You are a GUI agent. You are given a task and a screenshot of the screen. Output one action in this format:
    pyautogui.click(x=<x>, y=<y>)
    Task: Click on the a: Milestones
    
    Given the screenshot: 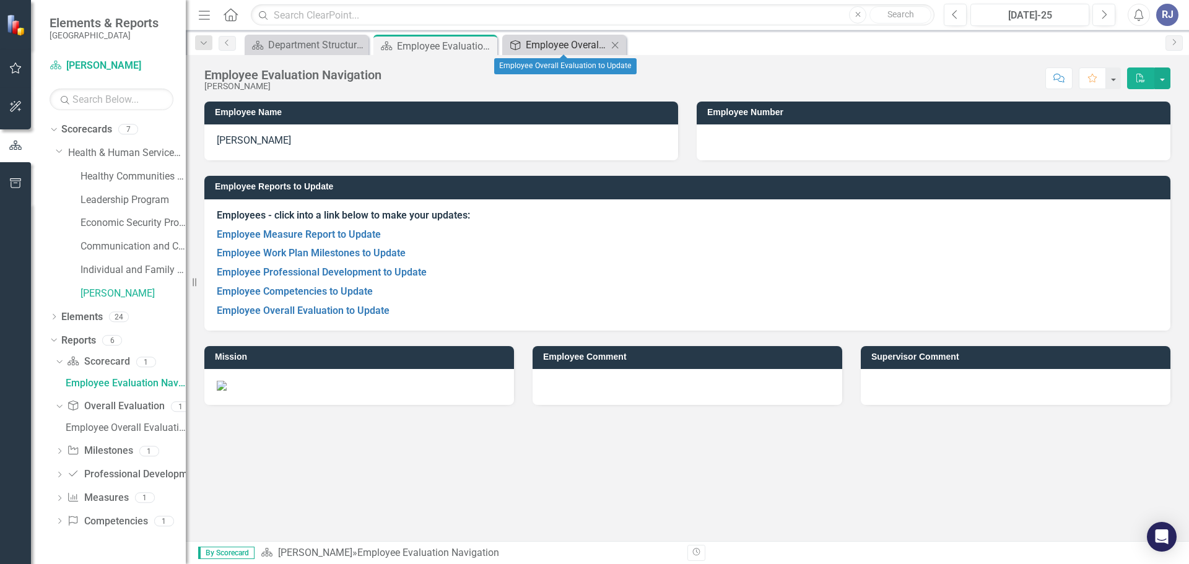 What is the action you would take?
    pyautogui.click(x=100, y=451)
    